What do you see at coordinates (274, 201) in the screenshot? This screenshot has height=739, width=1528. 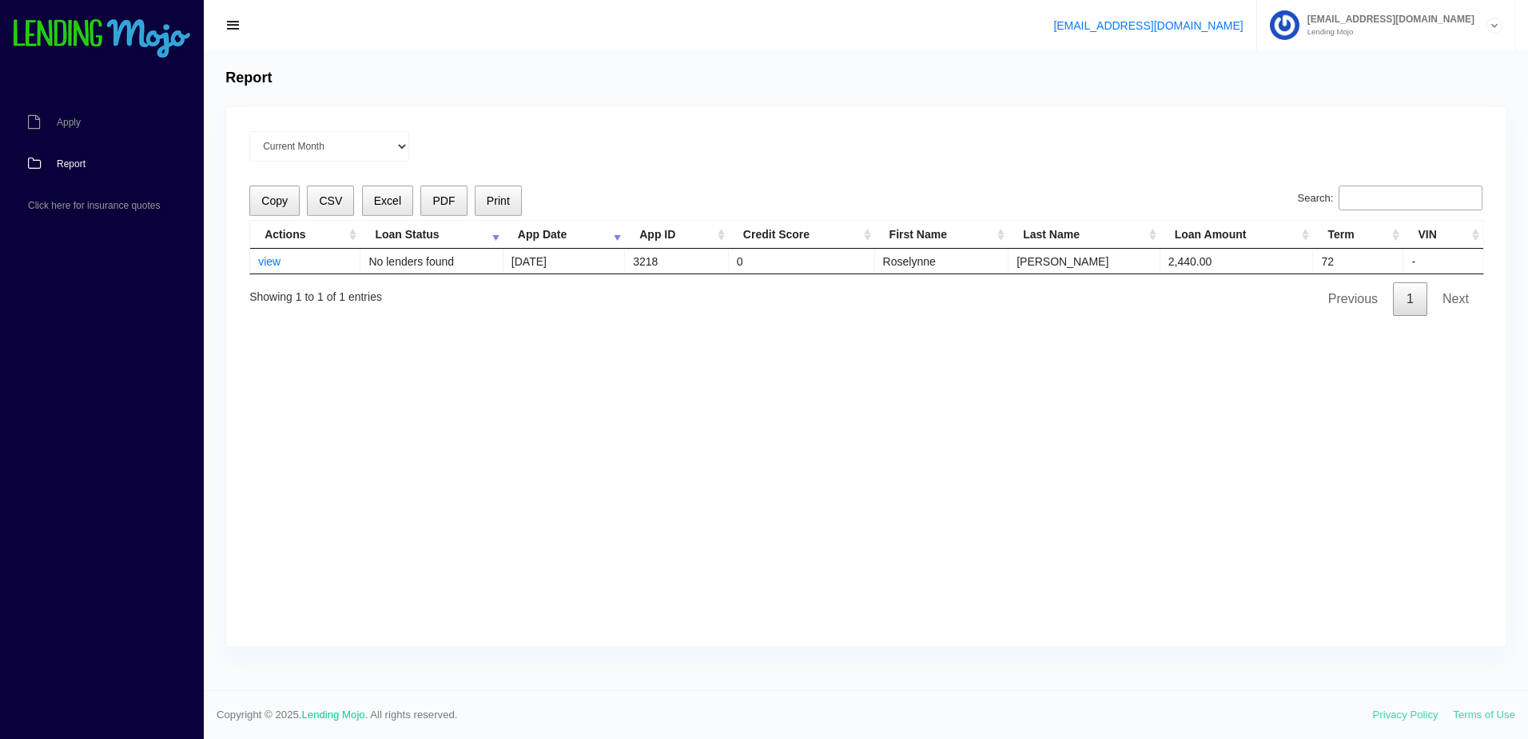 I see `button: Copy` at bounding box center [274, 201].